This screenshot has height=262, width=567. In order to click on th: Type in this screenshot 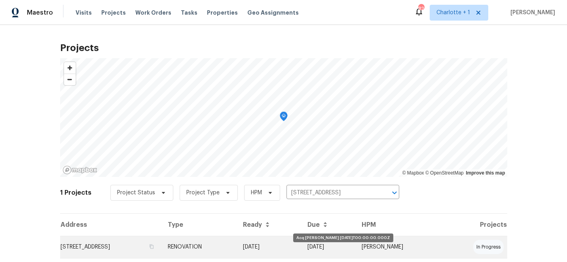, I will do `click(199, 225)`.